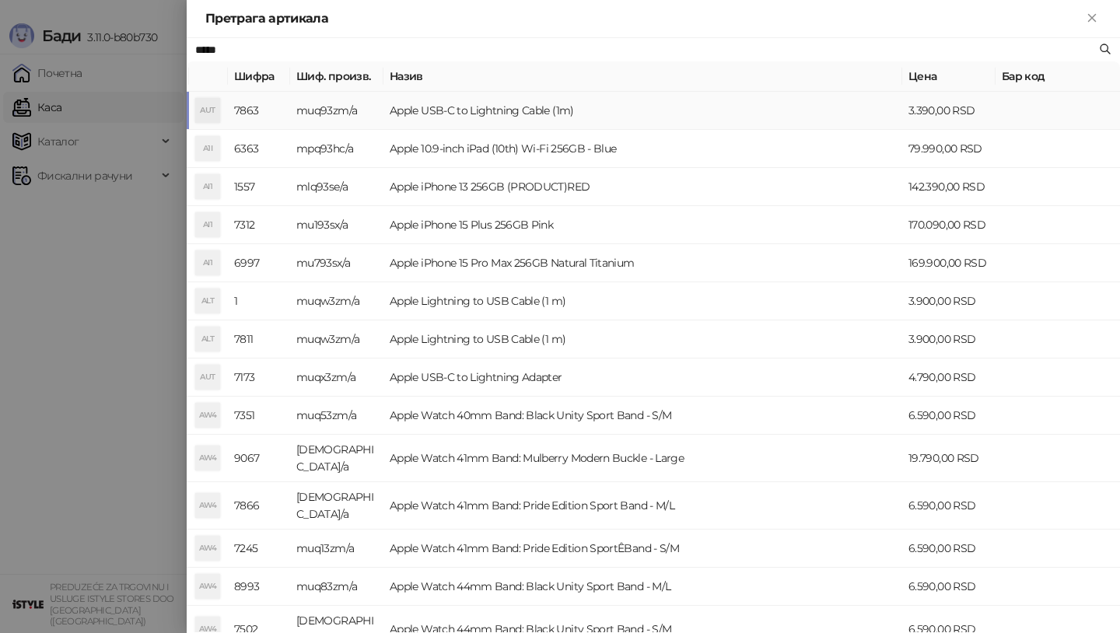 This screenshot has width=1120, height=633. What do you see at coordinates (259, 110) in the screenshot?
I see `td: 7863` at bounding box center [259, 110].